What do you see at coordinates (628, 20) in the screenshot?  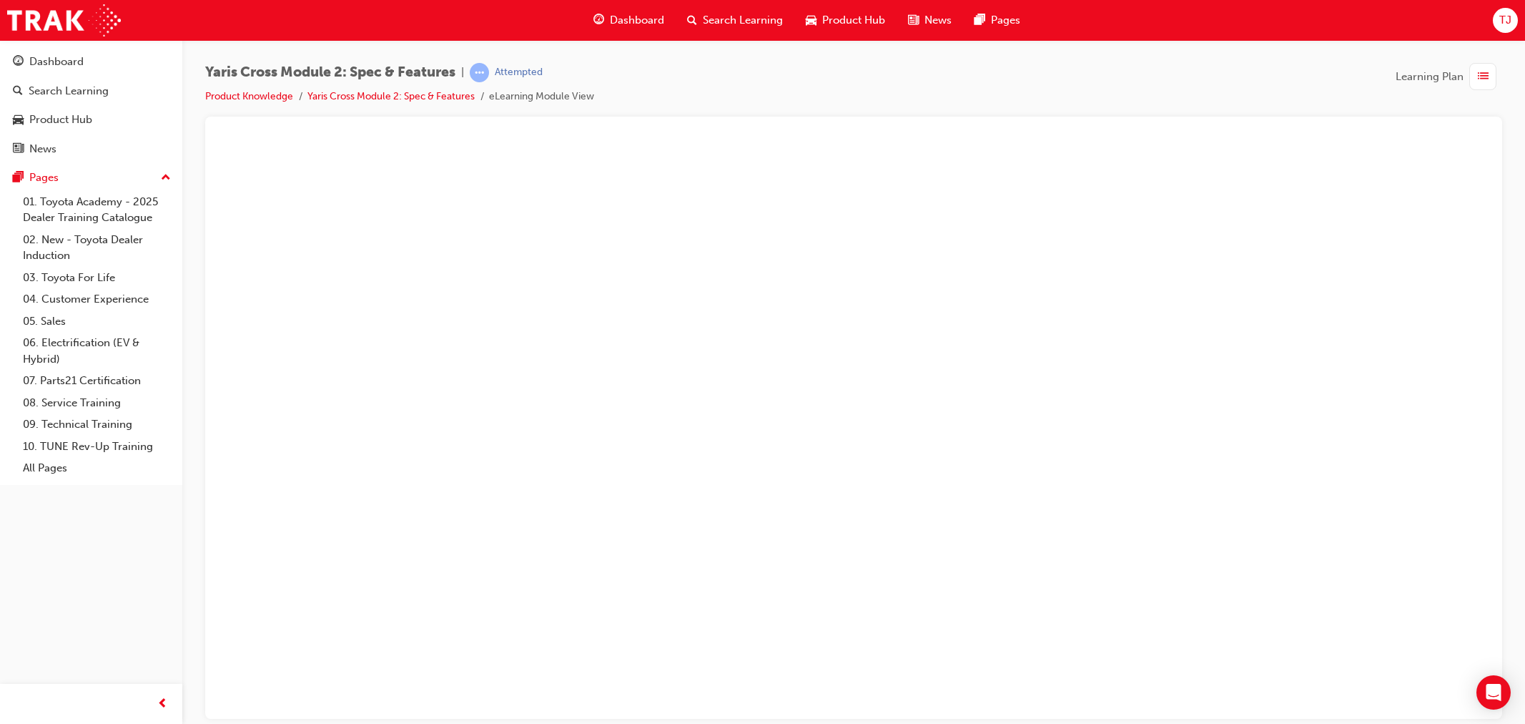 I see `a: guage-iconDashboard` at bounding box center [628, 20].